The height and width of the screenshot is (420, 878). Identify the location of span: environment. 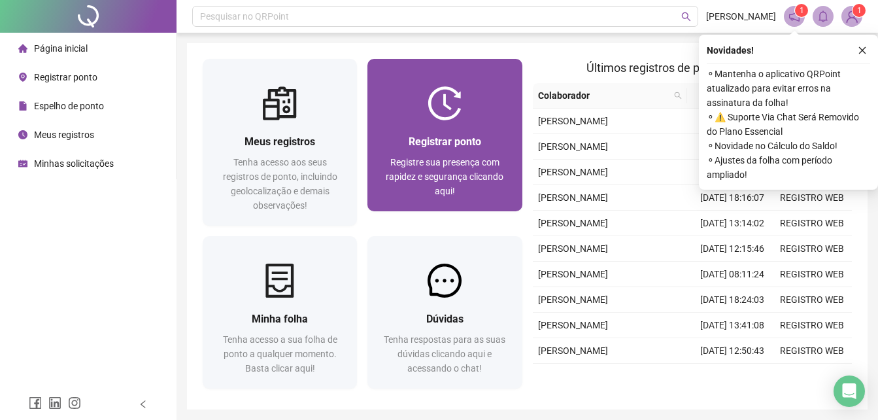
(23, 77).